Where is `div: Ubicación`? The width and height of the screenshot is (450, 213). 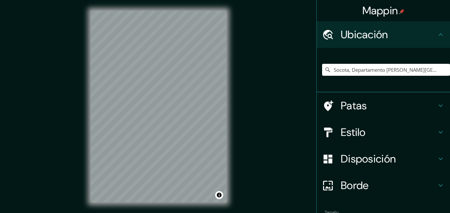
div: Ubicación is located at coordinates (383, 35).